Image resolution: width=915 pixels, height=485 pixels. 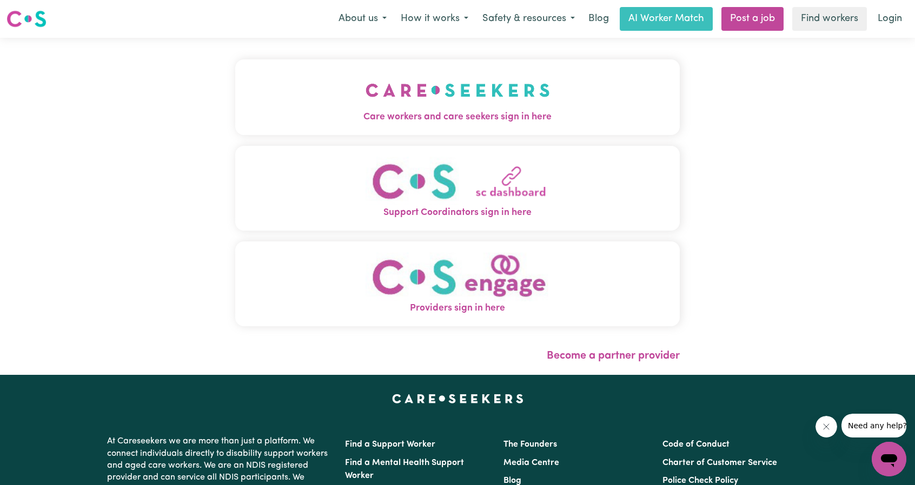 I want to click on span: Need any help?, so click(x=36, y=12).